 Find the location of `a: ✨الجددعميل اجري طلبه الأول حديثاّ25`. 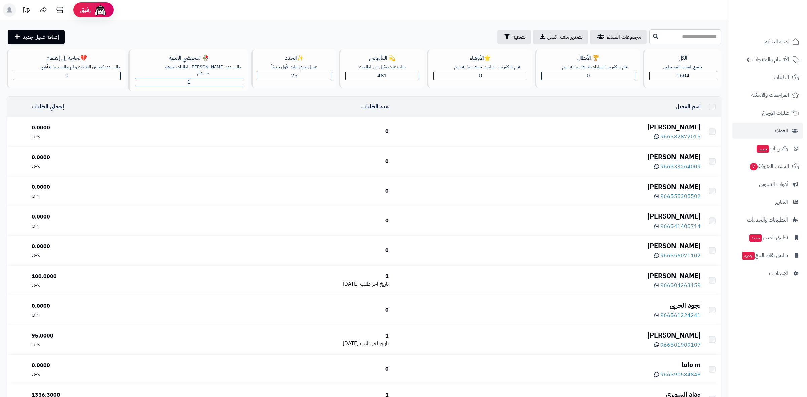

a: ✨الجددعميل اجري طلبه الأول حديثاّ25 is located at coordinates (294, 70).